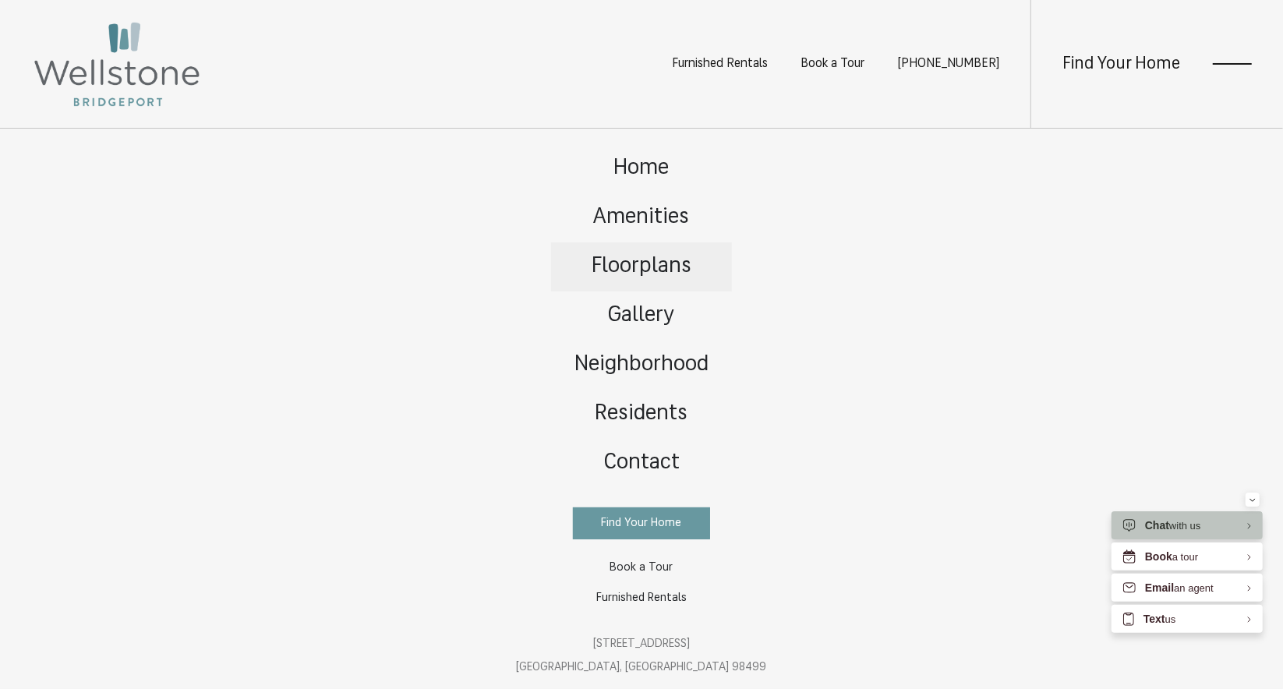 This screenshot has height=689, width=1283. What do you see at coordinates (642, 656) in the screenshot?
I see `a: Get Directions to 12535 Bridgeport Way SW Lakewood, WA 98499` at bounding box center [642, 656].